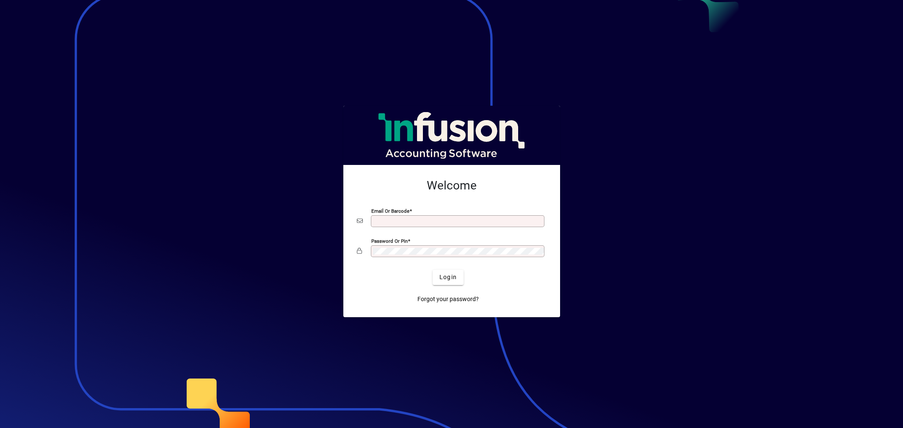 Image resolution: width=903 pixels, height=428 pixels. I want to click on a: Forgot your password?, so click(448, 300).